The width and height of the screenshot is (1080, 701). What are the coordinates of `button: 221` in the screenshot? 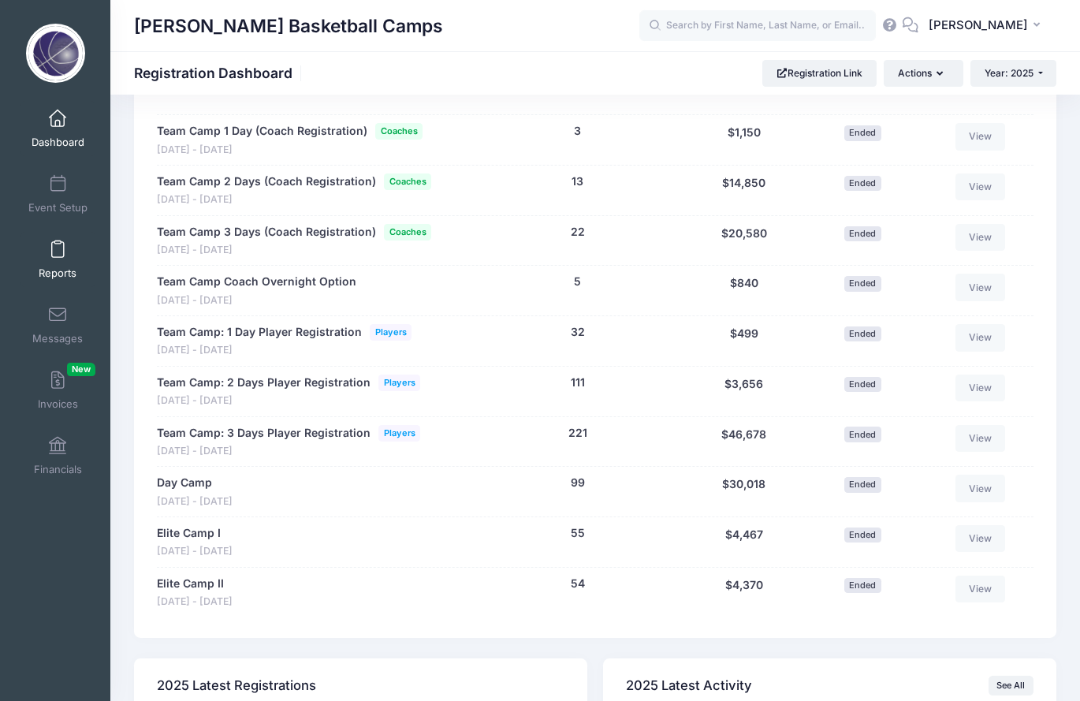 It's located at (578, 433).